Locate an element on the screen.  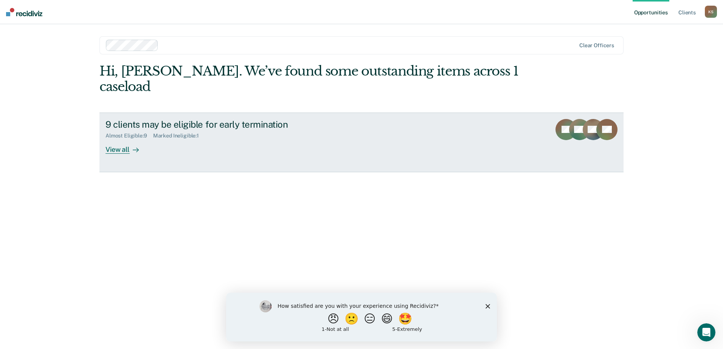
div: Close survey is located at coordinates (261, 14).